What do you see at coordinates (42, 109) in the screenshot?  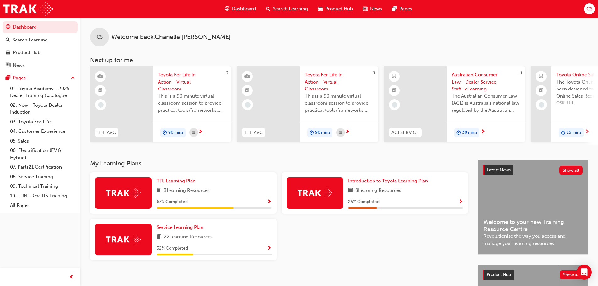 I see `a: 02. New - Toyota Dealer Induction` at bounding box center [42, 109].